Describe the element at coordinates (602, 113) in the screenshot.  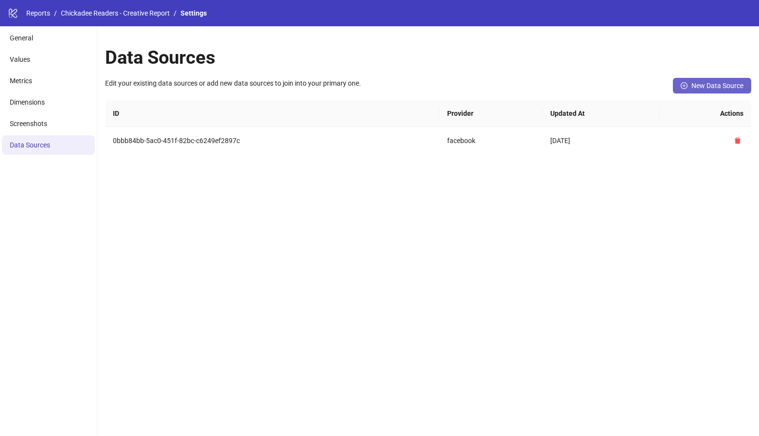
I see `th: Updated At` at that location.